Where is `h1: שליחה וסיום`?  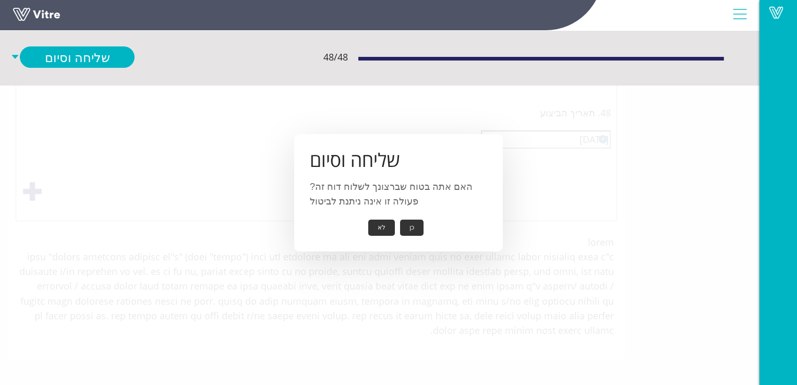 h1: שליחה וסיום is located at coordinates (398, 160).